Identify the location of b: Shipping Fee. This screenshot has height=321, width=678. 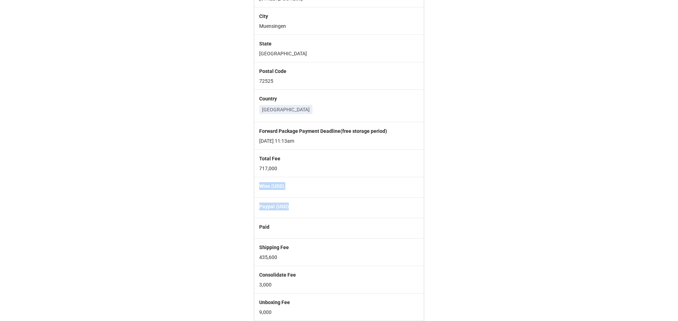
(274, 248).